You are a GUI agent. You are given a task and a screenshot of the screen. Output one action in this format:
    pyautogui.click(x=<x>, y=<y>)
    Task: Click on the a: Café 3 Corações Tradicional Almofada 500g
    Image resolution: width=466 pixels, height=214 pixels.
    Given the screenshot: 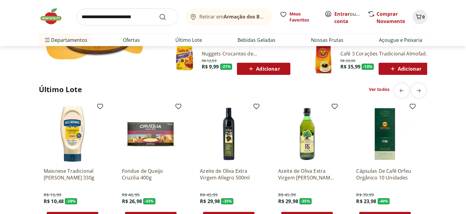 What is the action you would take?
    pyautogui.click(x=386, y=54)
    